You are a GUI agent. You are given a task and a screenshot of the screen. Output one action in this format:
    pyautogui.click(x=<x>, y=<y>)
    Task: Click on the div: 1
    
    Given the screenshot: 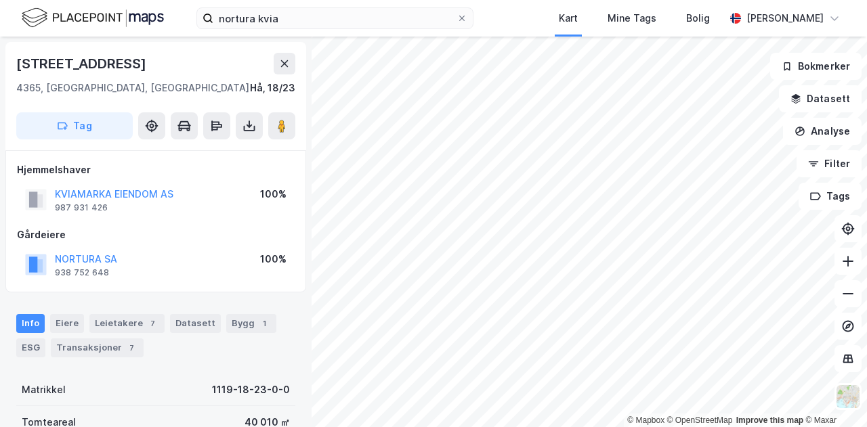 What is the action you would take?
    pyautogui.click(x=264, y=324)
    